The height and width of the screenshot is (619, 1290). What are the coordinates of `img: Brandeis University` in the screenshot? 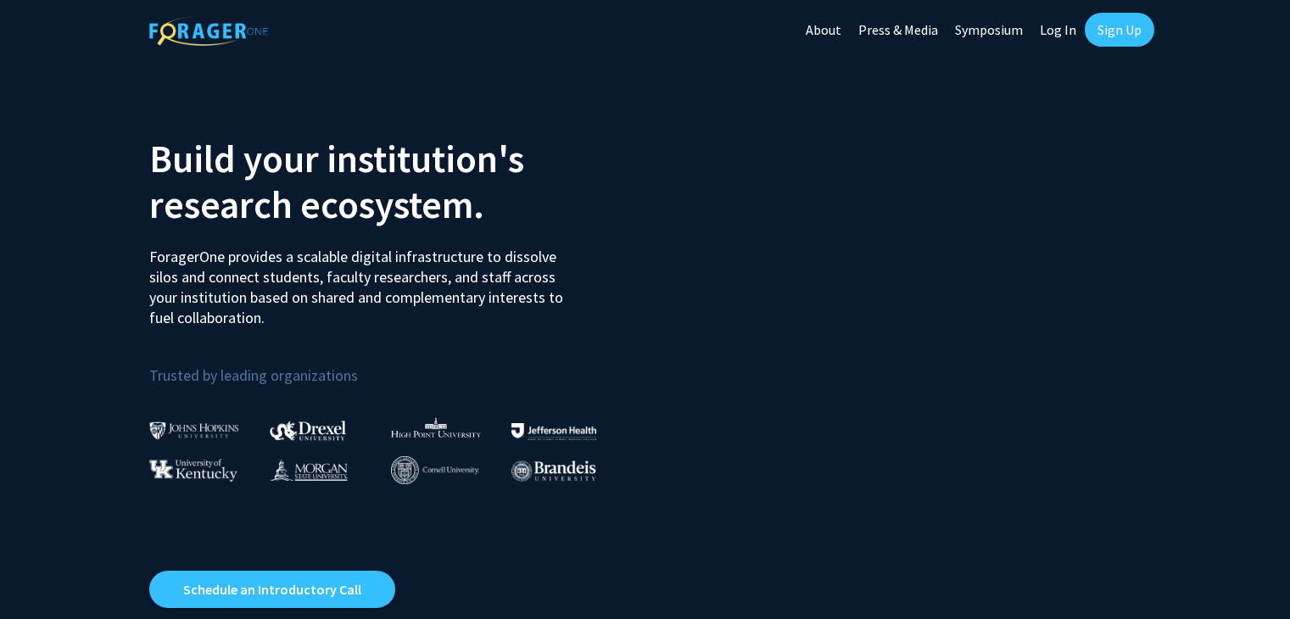 It's located at (554, 471).